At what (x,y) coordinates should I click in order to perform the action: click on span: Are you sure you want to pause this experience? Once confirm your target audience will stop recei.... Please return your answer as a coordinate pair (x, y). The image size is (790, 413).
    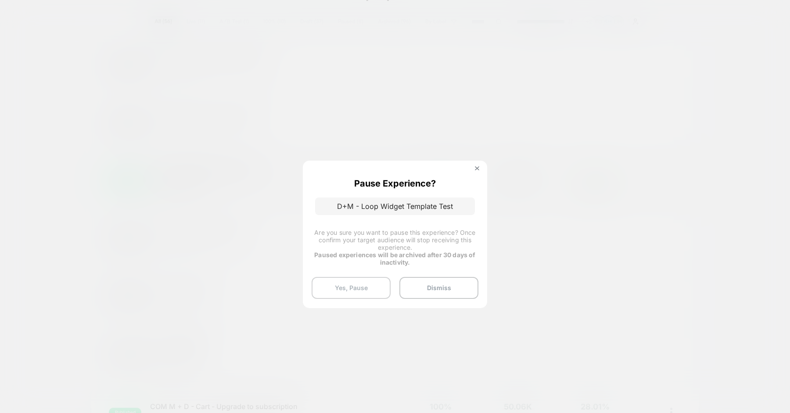
    Looking at the image, I should click on (395, 240).